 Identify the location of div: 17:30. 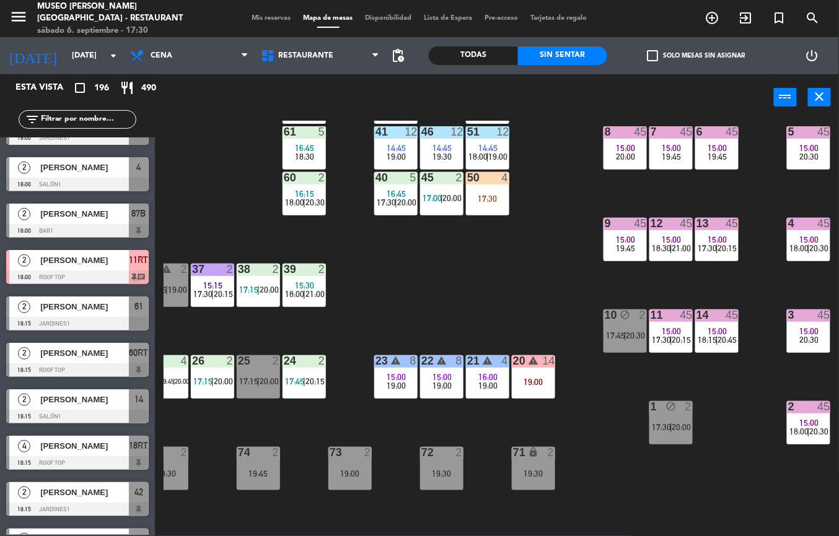
(487, 199).